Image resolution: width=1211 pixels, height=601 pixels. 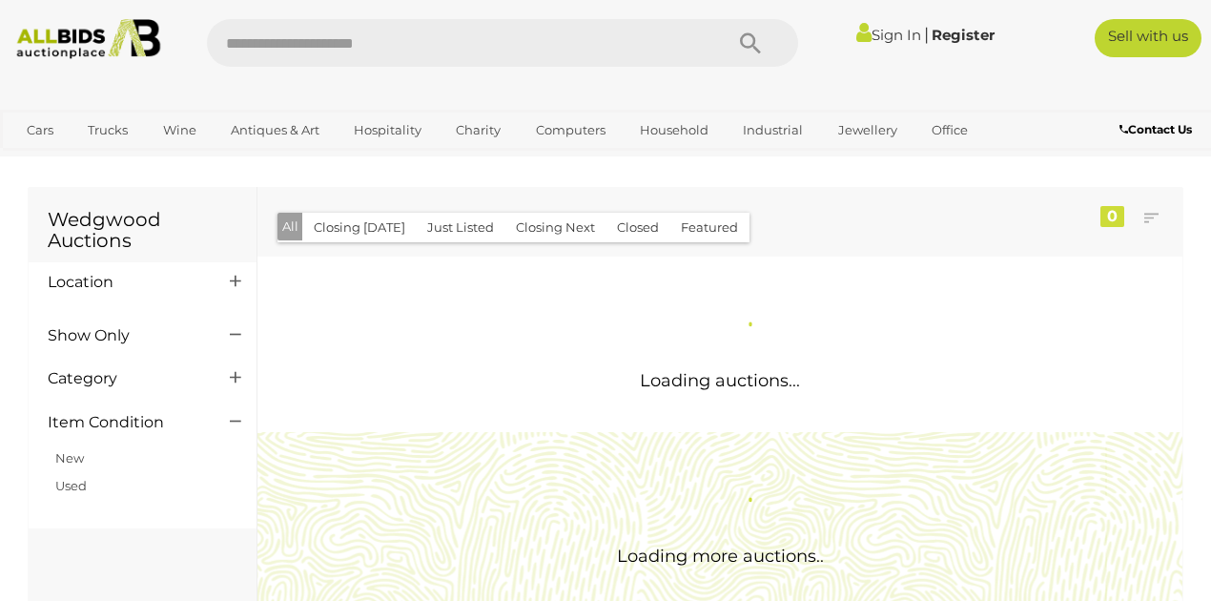 I want to click on a: Industrial, so click(x=773, y=130).